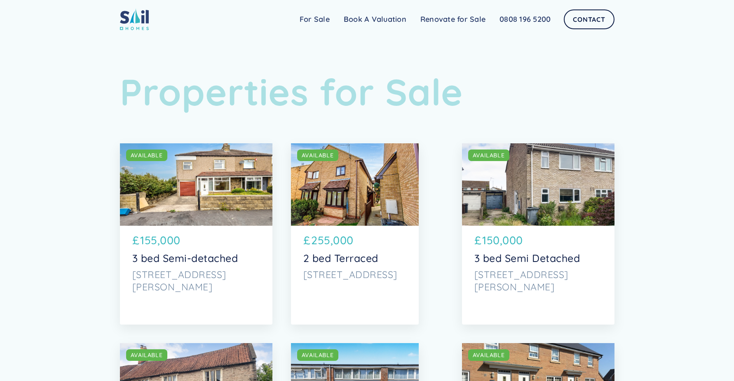 Image resolution: width=734 pixels, height=381 pixels. I want to click on p: 155,000, so click(160, 240).